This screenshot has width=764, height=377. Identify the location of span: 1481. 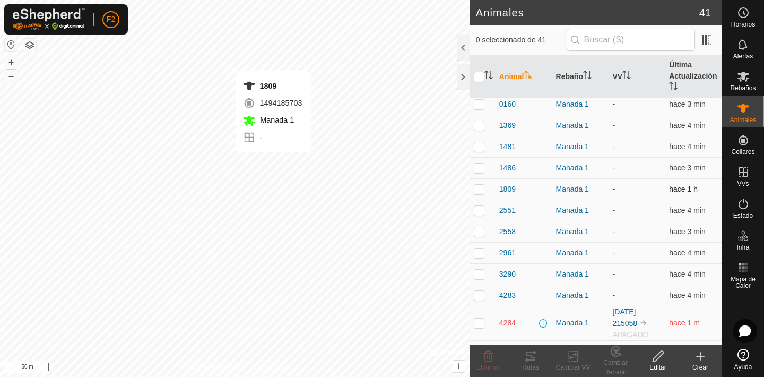
(507, 146).